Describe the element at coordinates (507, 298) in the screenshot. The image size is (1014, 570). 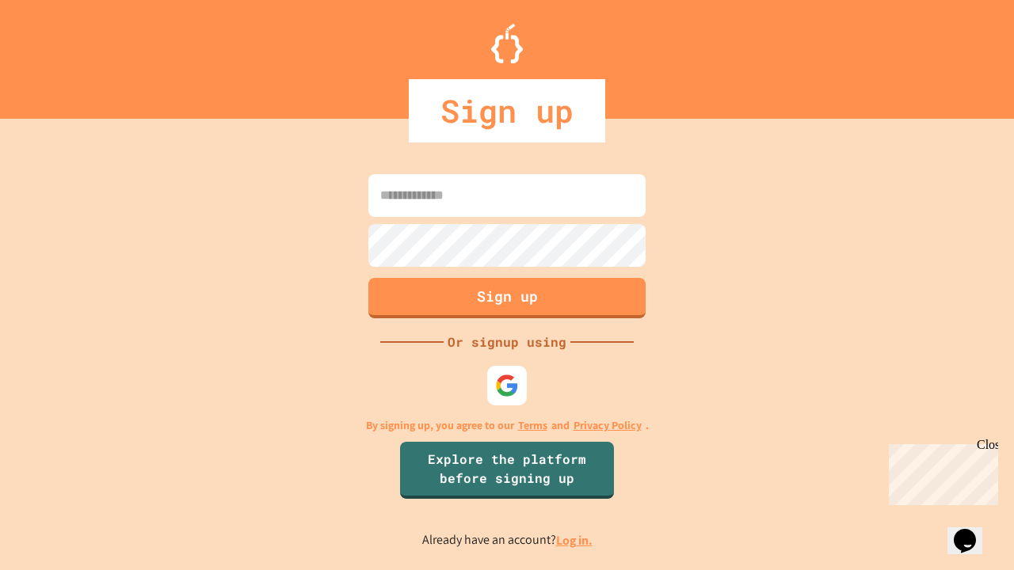
I see `button: Sign up` at that location.